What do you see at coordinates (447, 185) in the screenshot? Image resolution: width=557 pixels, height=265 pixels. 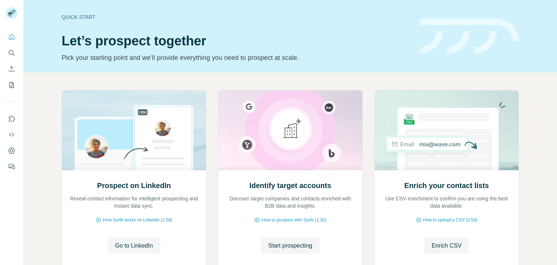 I see `h2: Enrich your contact lists` at bounding box center [447, 185].